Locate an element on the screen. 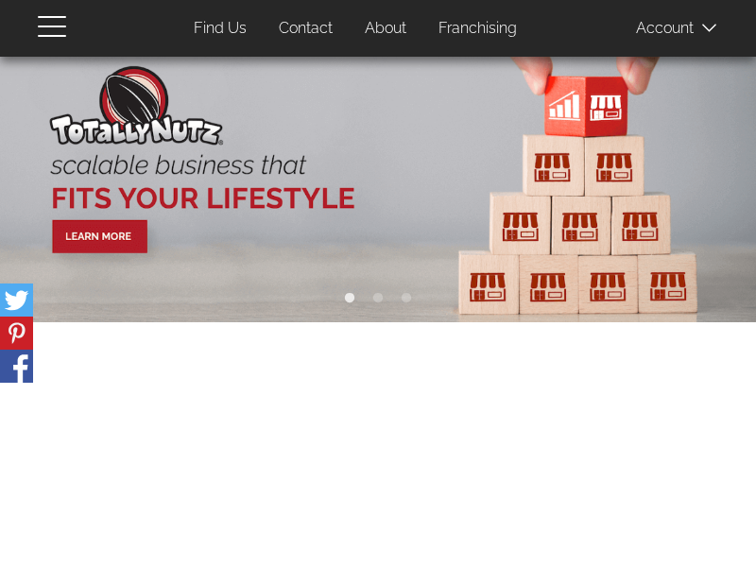  a: Franchising is located at coordinates (477, 28).